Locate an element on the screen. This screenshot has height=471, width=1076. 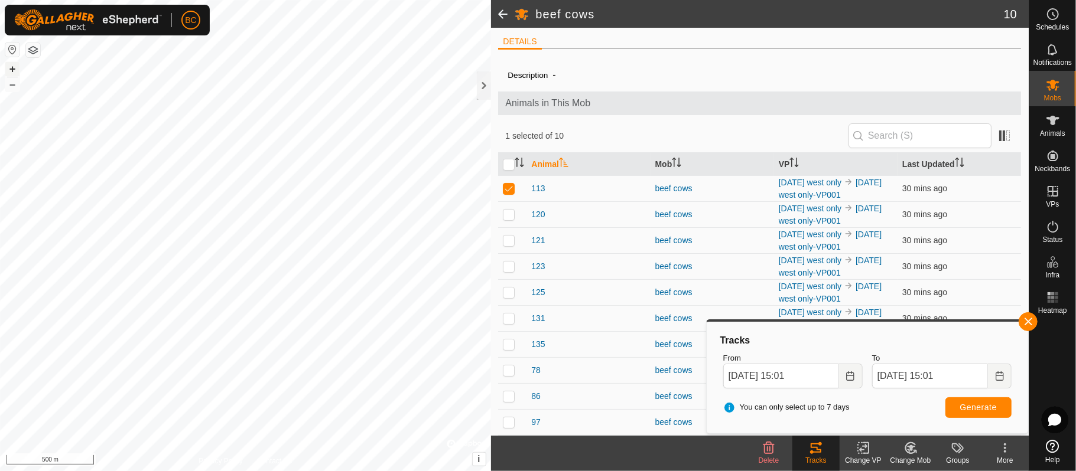
label: To is located at coordinates (942, 359).